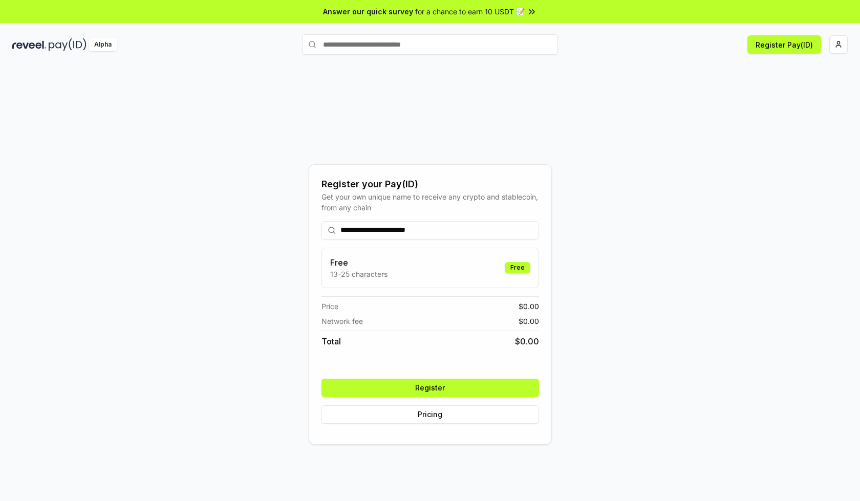 The height and width of the screenshot is (501, 860). I want to click on h3: Free, so click(359, 263).